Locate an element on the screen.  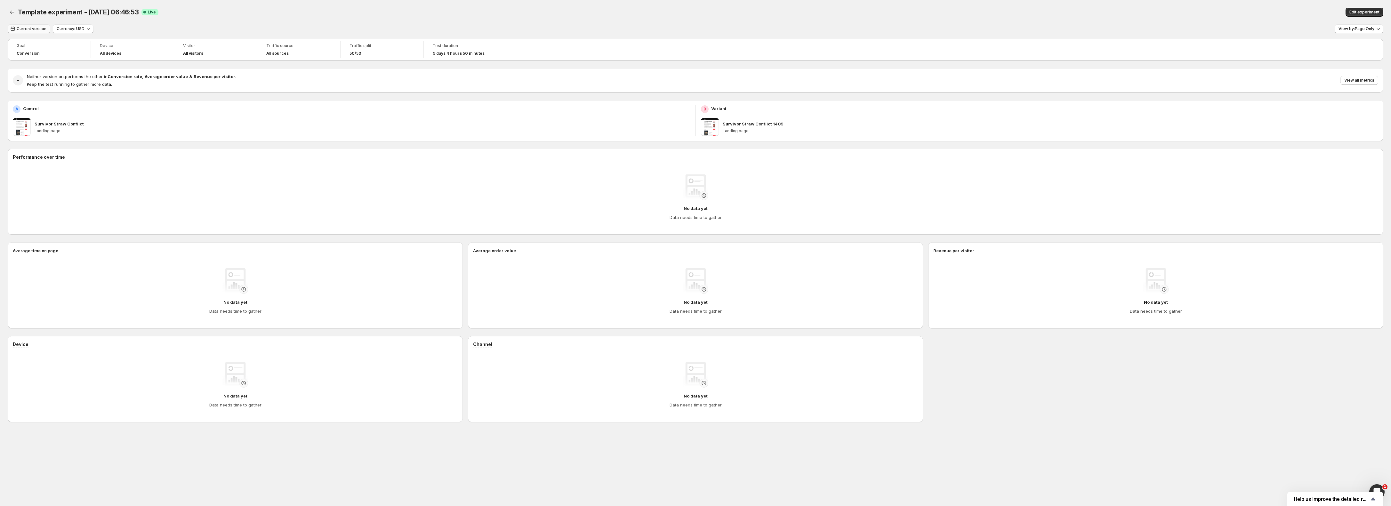
h4: All devices is located at coordinates (110, 53).